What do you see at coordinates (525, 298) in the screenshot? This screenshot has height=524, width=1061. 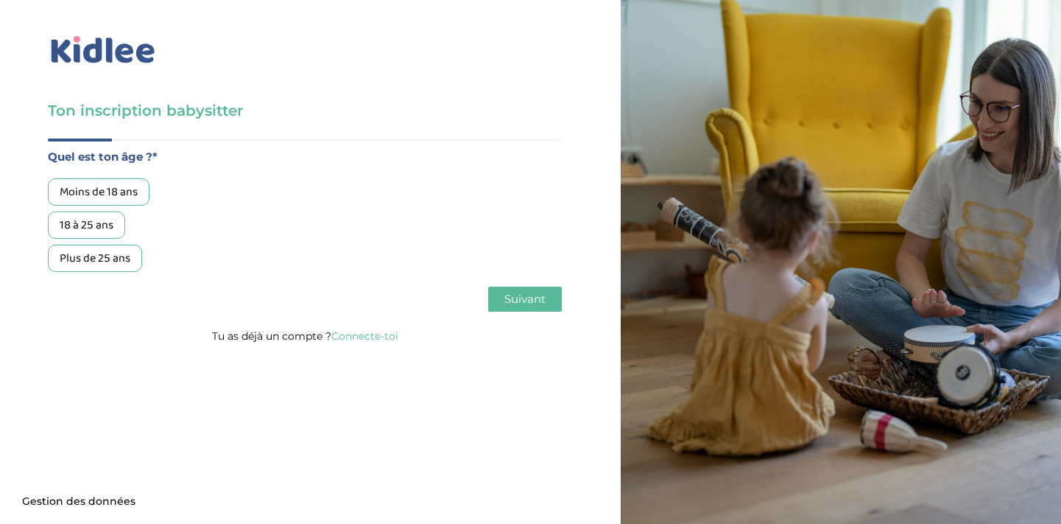 I see `span: Suivant` at bounding box center [525, 298].